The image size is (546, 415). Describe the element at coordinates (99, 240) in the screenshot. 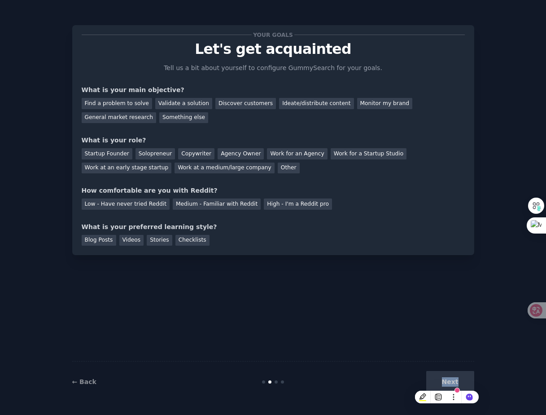

I see `div: Blog Posts` at that location.